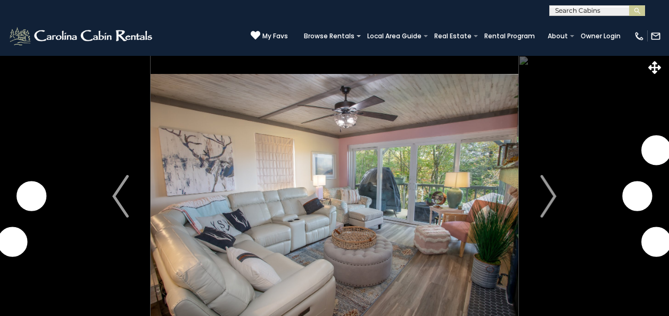 The height and width of the screenshot is (316, 669). What do you see at coordinates (557, 36) in the screenshot?
I see `a: About` at bounding box center [557, 36].